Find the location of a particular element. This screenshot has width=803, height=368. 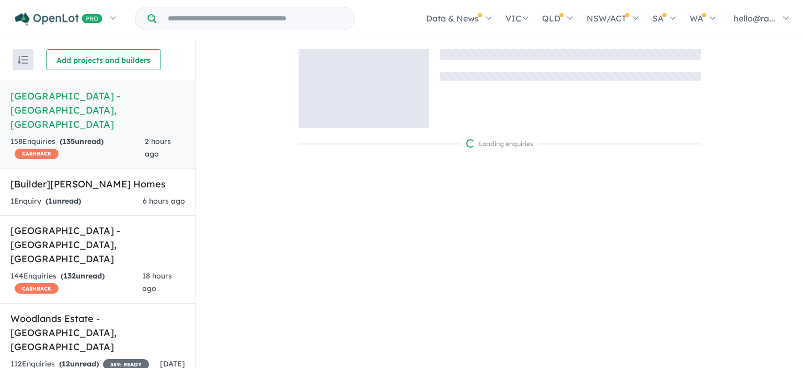

span: 1 is located at coordinates (50, 201).